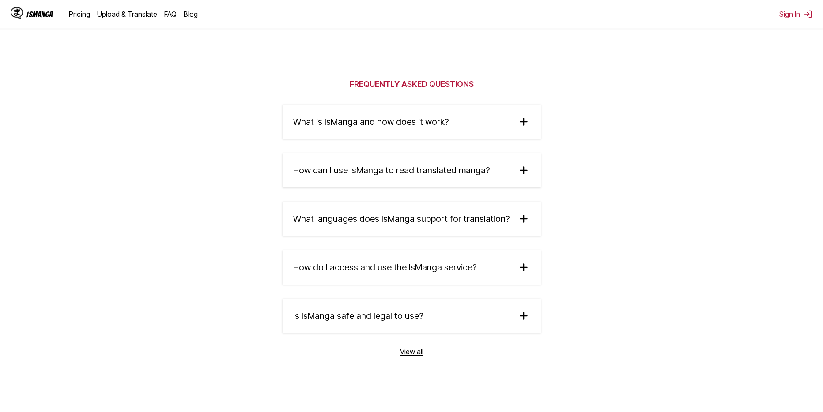  I want to click on span: What languages does IsManga support for translation?, so click(401, 219).